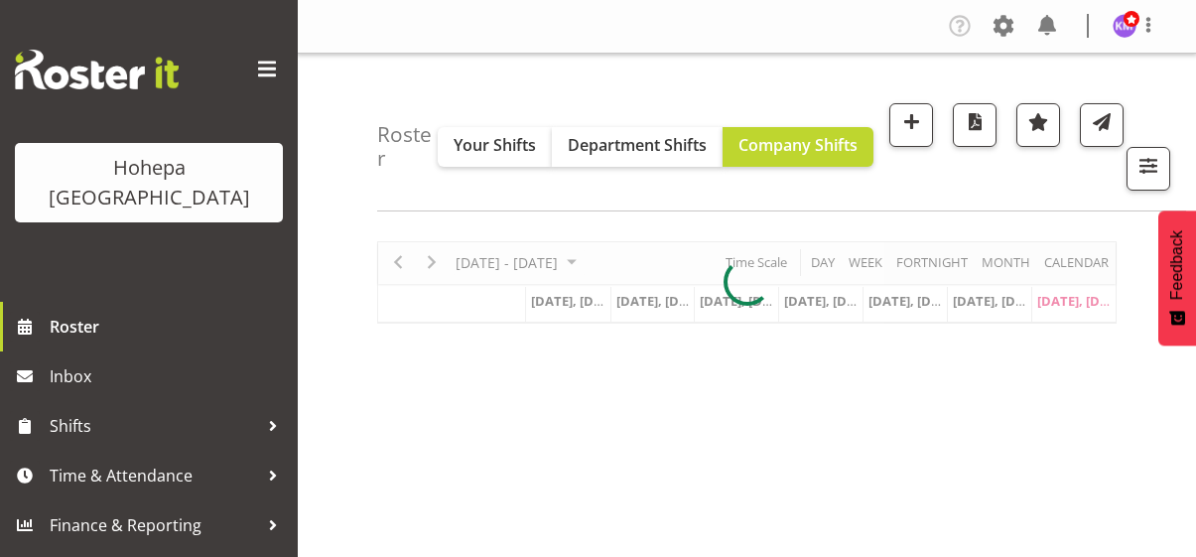 This screenshot has height=557, width=1196. I want to click on button: Download a PDF of the roster according to the set date range., so click(975, 125).